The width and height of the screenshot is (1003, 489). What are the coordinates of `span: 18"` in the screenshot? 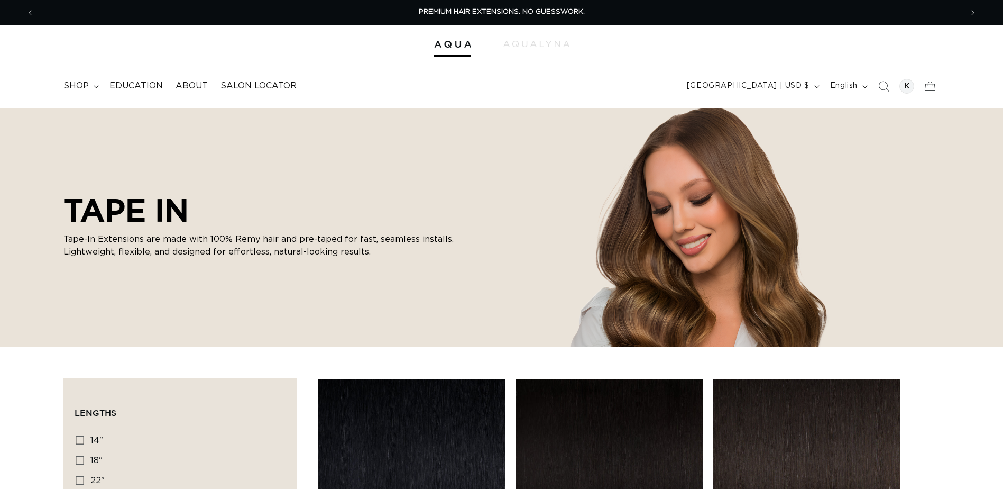 It's located at (96, 460).